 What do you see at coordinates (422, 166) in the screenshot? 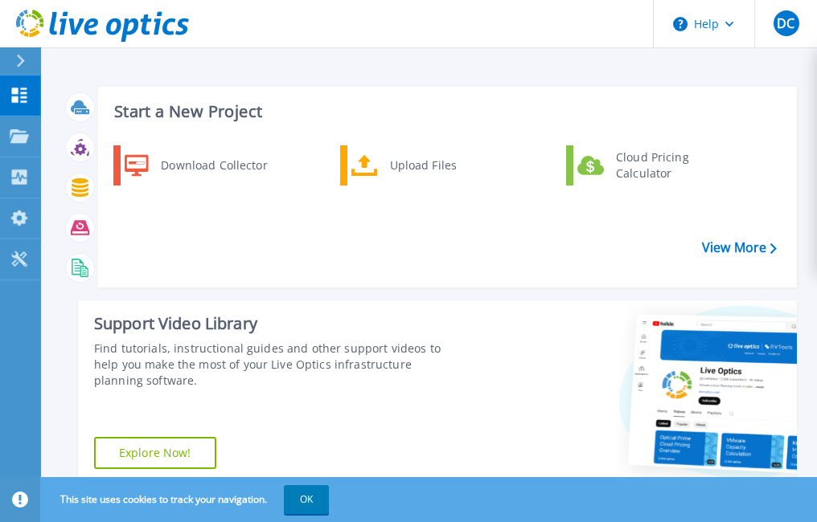
I see `a: Upload Files` at bounding box center [422, 166].